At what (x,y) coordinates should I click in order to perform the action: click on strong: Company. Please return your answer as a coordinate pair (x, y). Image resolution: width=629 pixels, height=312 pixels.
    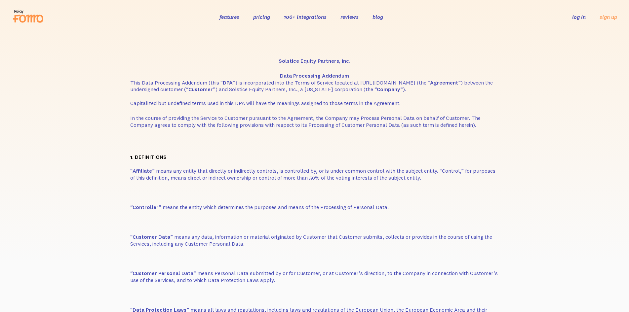
    Looking at the image, I should click on (388, 89).